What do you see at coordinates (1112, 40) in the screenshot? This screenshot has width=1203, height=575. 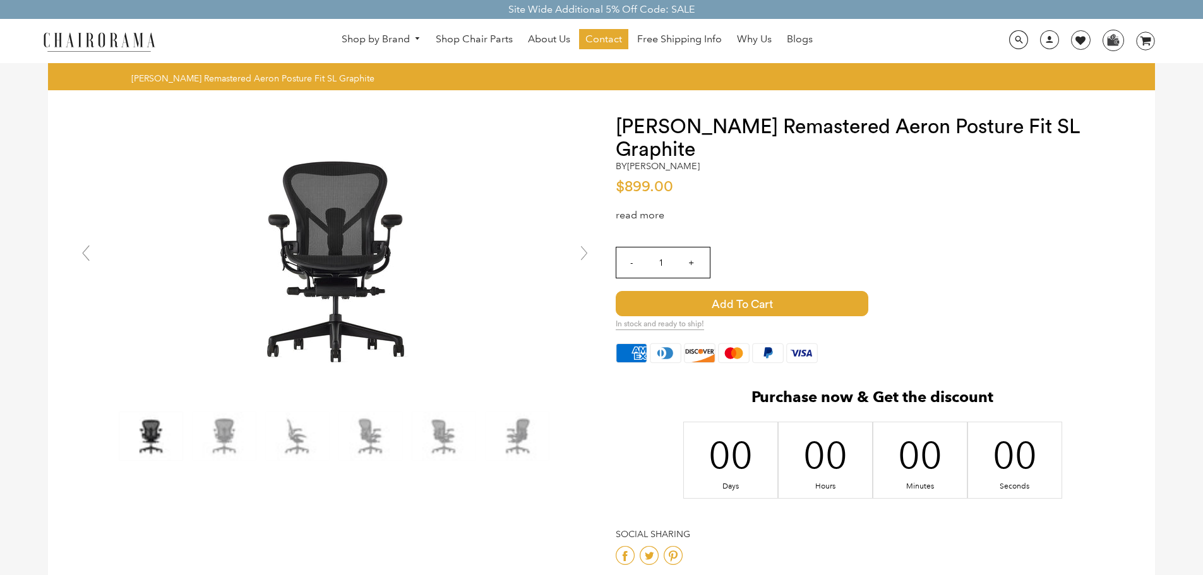 I see `img: WhatsApp_Image_2024-07-12_at_16.23.01.webp` at bounding box center [1112, 40].